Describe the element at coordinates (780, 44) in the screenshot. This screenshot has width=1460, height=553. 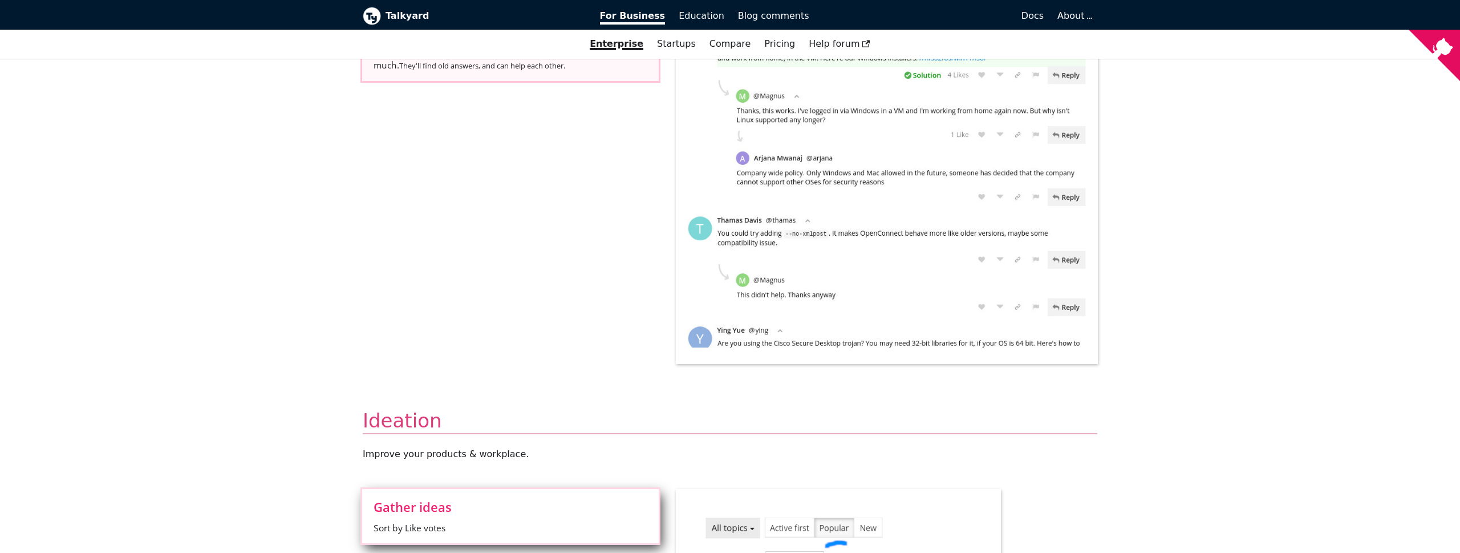
I see `a: Pricing` at that location.